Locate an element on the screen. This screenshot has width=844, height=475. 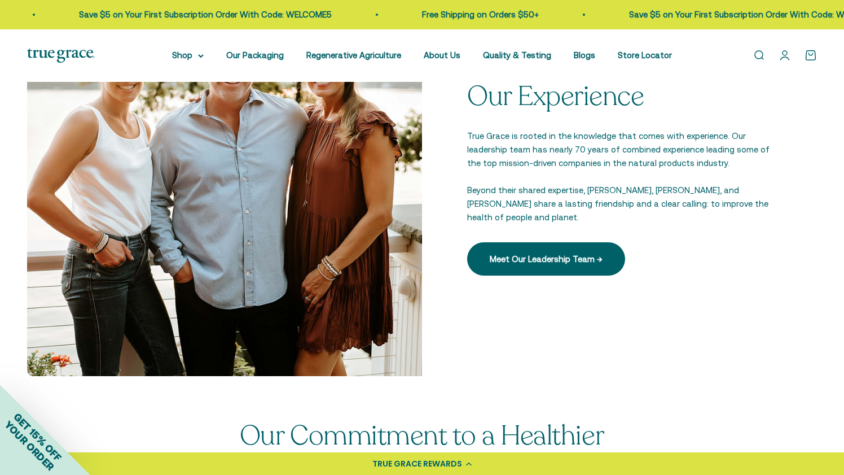
a: Quality & Testing is located at coordinates (517, 55).